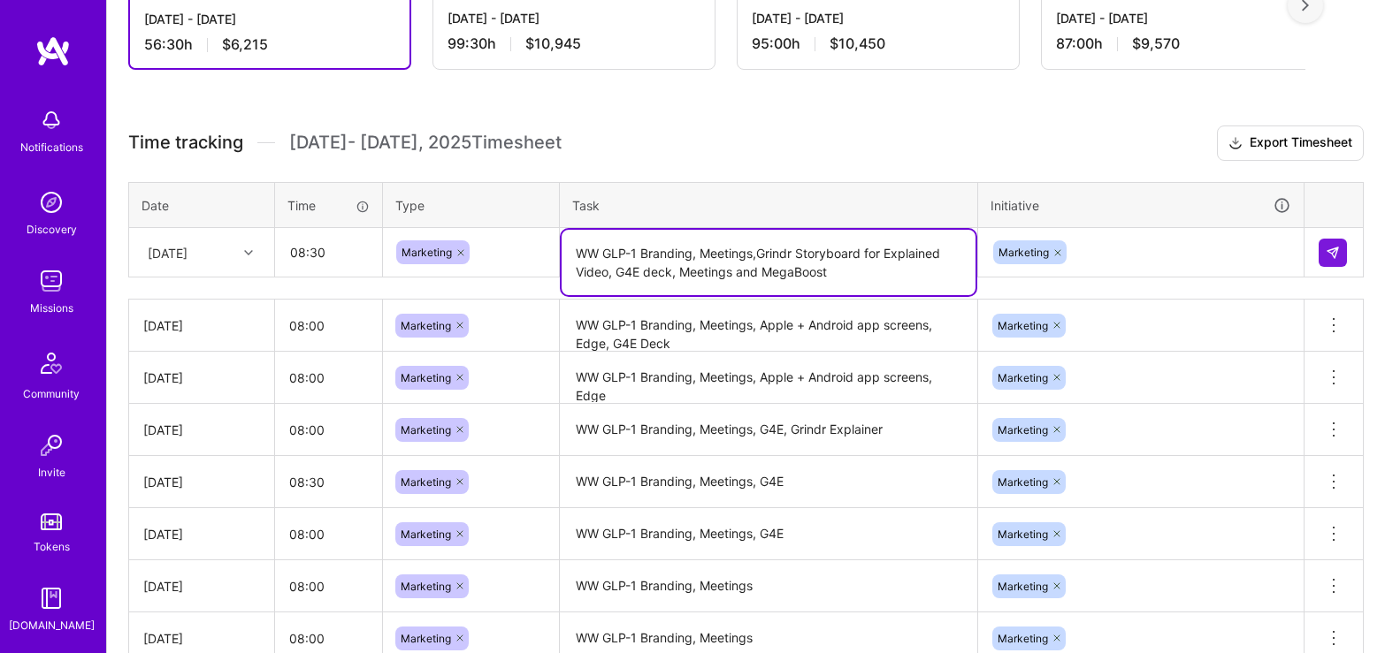 The width and height of the screenshot is (1385, 653). I want to click on div: Initiative, so click(1141, 205).